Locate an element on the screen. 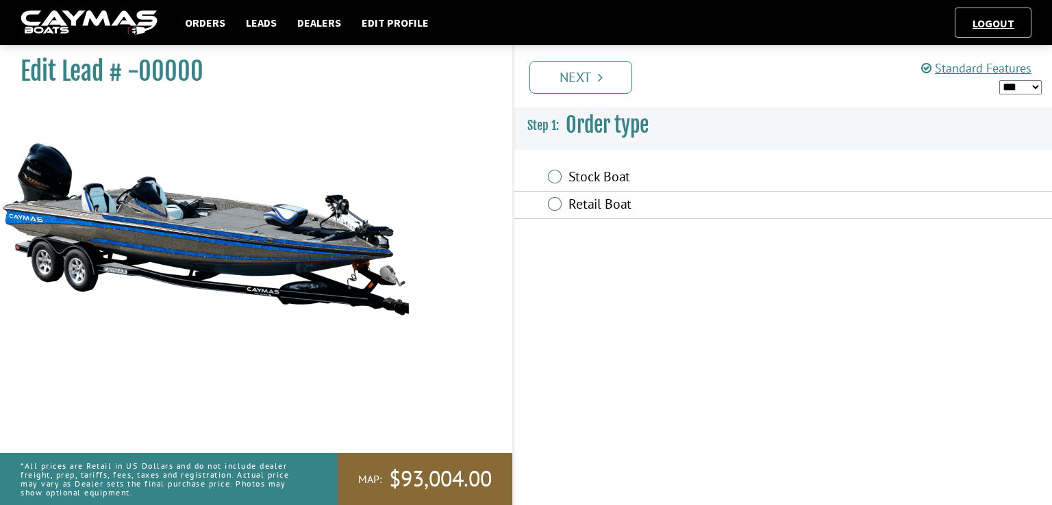 The width and height of the screenshot is (1052, 505). a: Logout is located at coordinates (993, 23).